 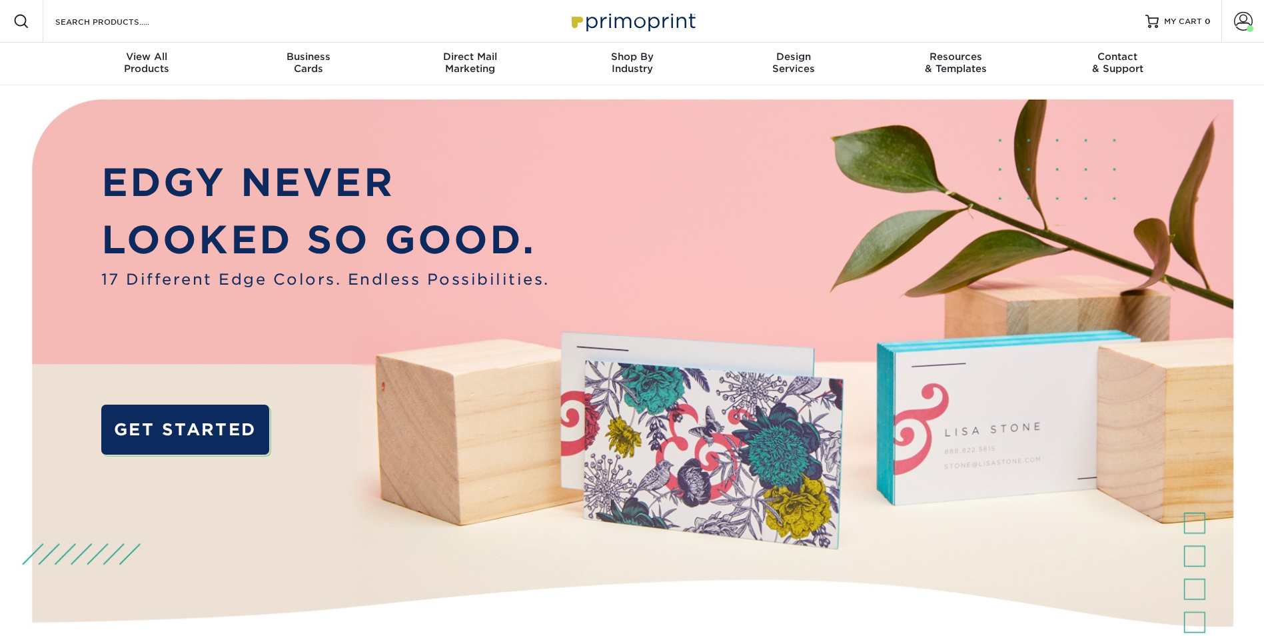 I want to click on a: BusinessCards, so click(x=308, y=64).